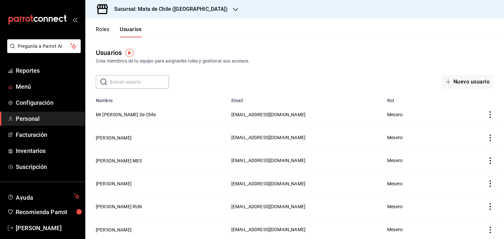 The height and width of the screenshot is (239, 504). I want to click on th: Rol, so click(421, 99).